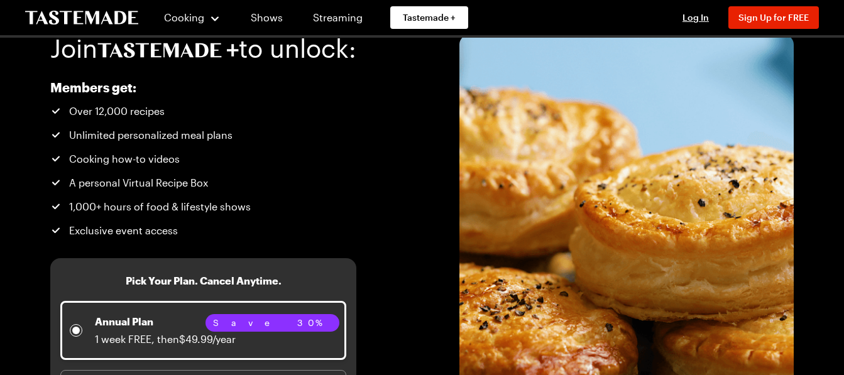  What do you see at coordinates (773, 18) in the screenshot?
I see `button: Sign Up for FREE` at bounding box center [773, 18].